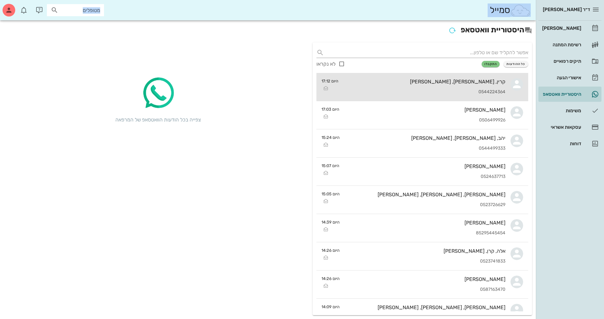 The image size is (604, 319). Describe the element at coordinates (570, 61) in the screenshot. I see `a: תיקים רפואיים` at that location.